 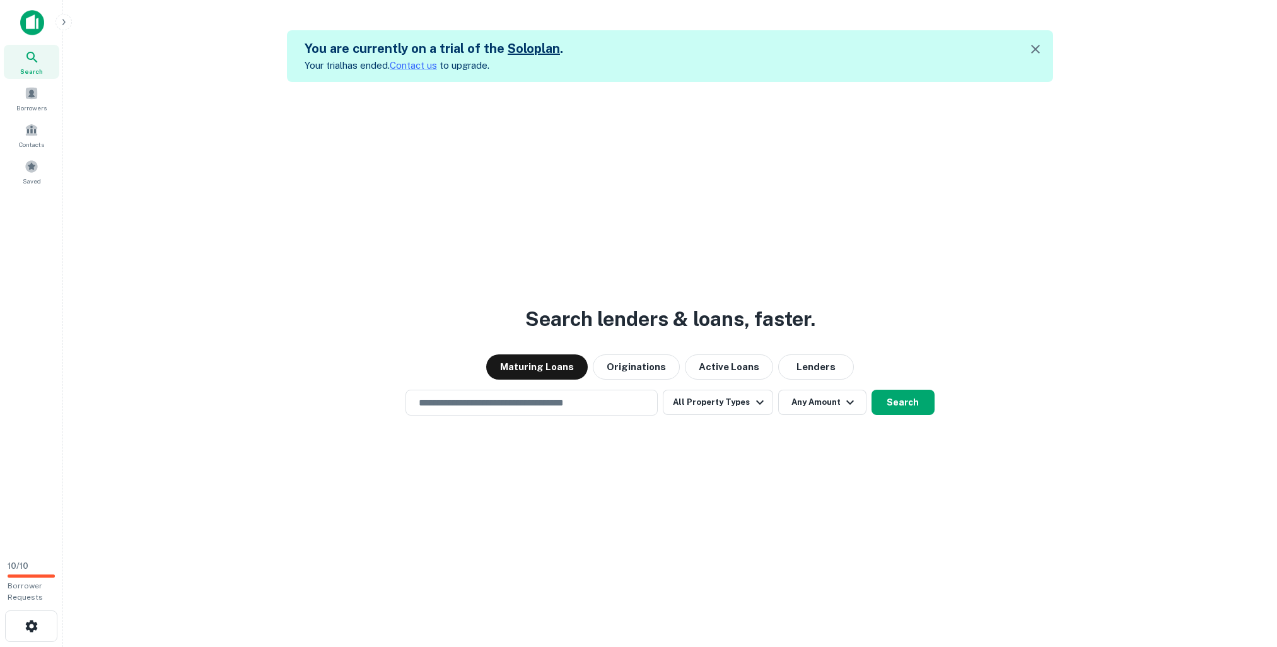 What do you see at coordinates (32, 135) in the screenshot?
I see `div: Contacts` at bounding box center [32, 135].